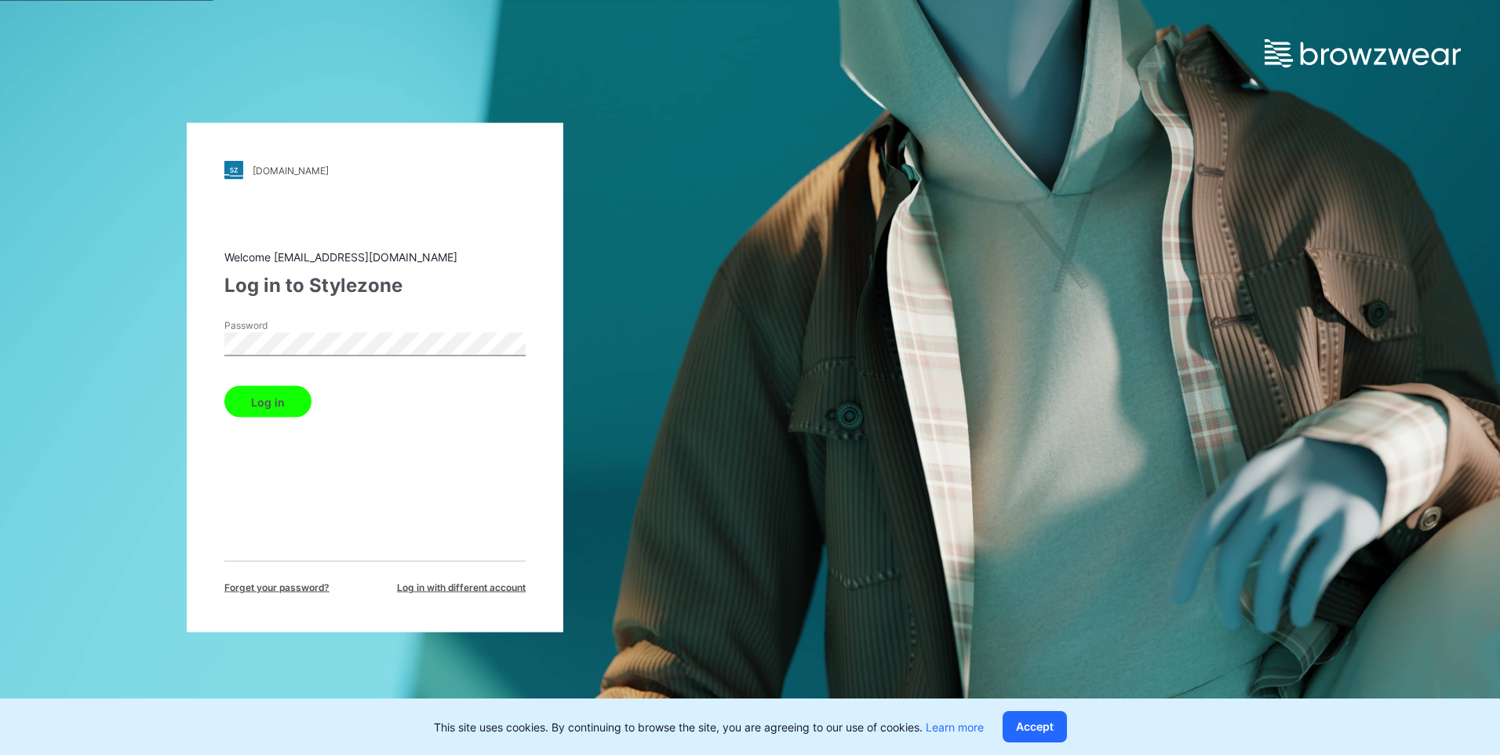 Image resolution: width=1500 pixels, height=755 pixels. Describe the element at coordinates (955, 726) in the screenshot. I see `a: Learn more` at that location.